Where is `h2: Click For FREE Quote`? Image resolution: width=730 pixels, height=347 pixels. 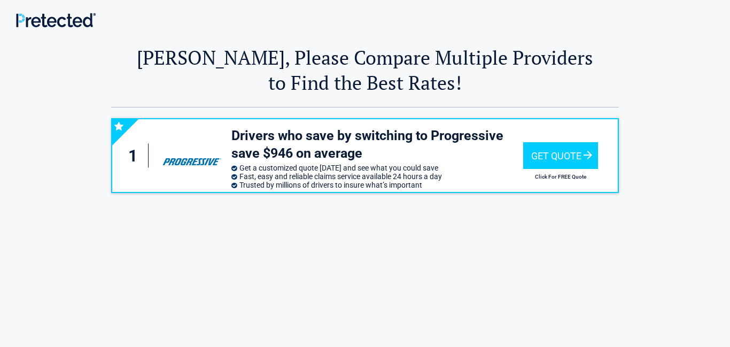 h2: Click For FREE Quote is located at coordinates (560, 176).